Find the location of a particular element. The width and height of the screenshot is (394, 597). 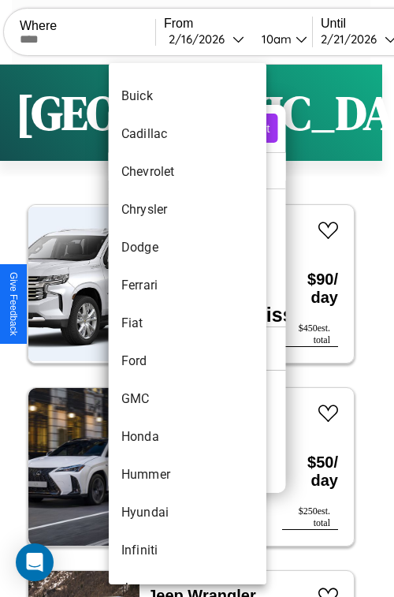

li: Chevrolet is located at coordinates (188, 172).